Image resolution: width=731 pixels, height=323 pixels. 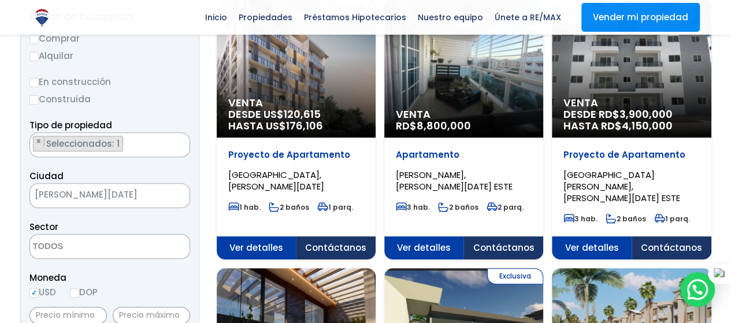 What do you see at coordinates (34, 293) in the screenshot?
I see `input: USD` at bounding box center [34, 293].